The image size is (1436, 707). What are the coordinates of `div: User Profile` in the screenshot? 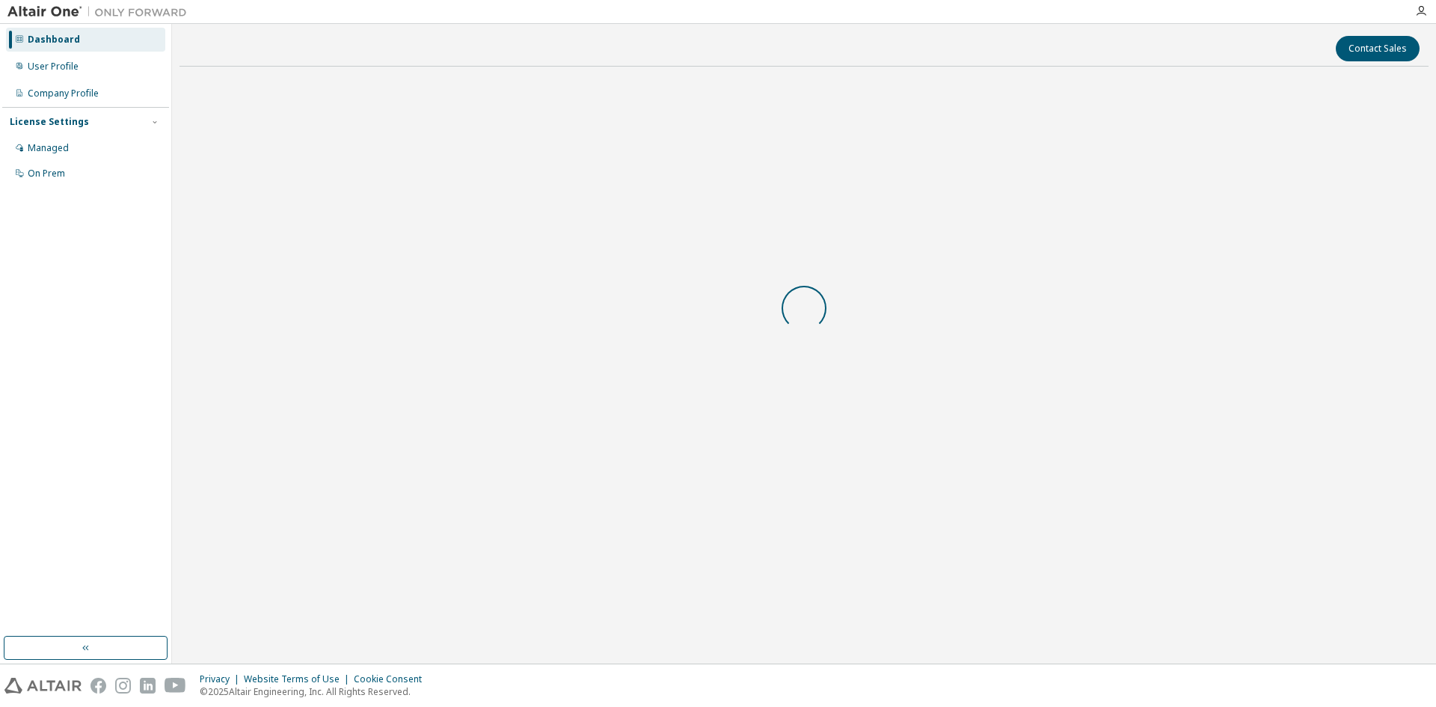 It's located at (53, 67).